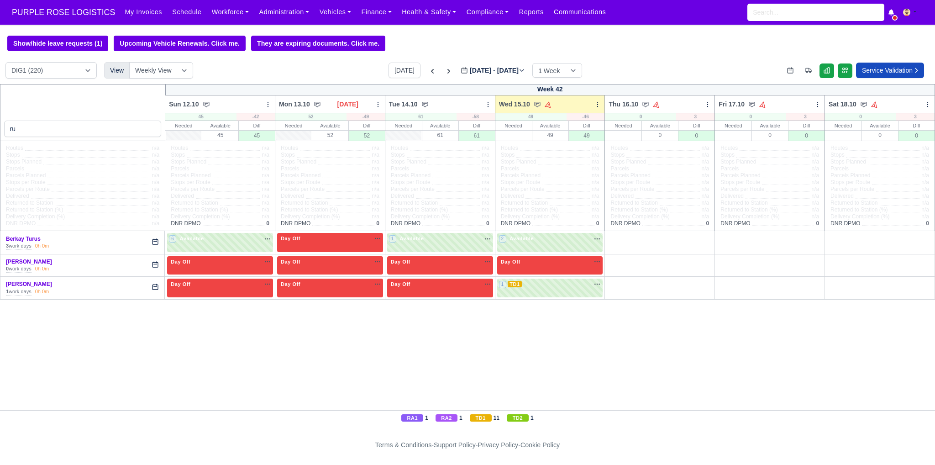 The height and width of the screenshot is (465, 935). I want to click on a: Finance, so click(376, 12).